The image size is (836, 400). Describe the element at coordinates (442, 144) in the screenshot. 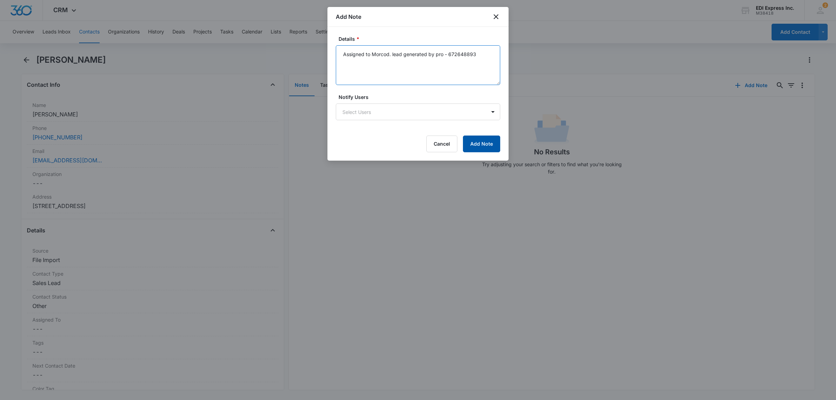

I see `button: Cancel` at that location.